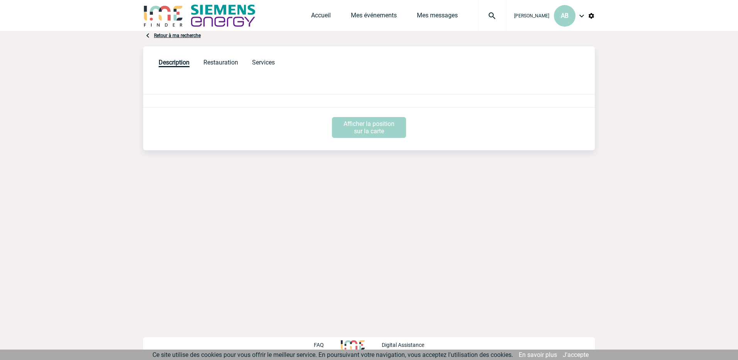  What do you see at coordinates (263, 62) in the screenshot?
I see `span: Services` at bounding box center [263, 62].